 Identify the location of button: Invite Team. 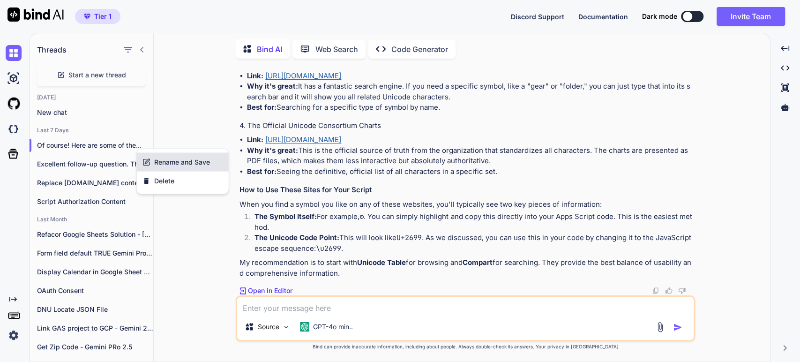
(750, 16).